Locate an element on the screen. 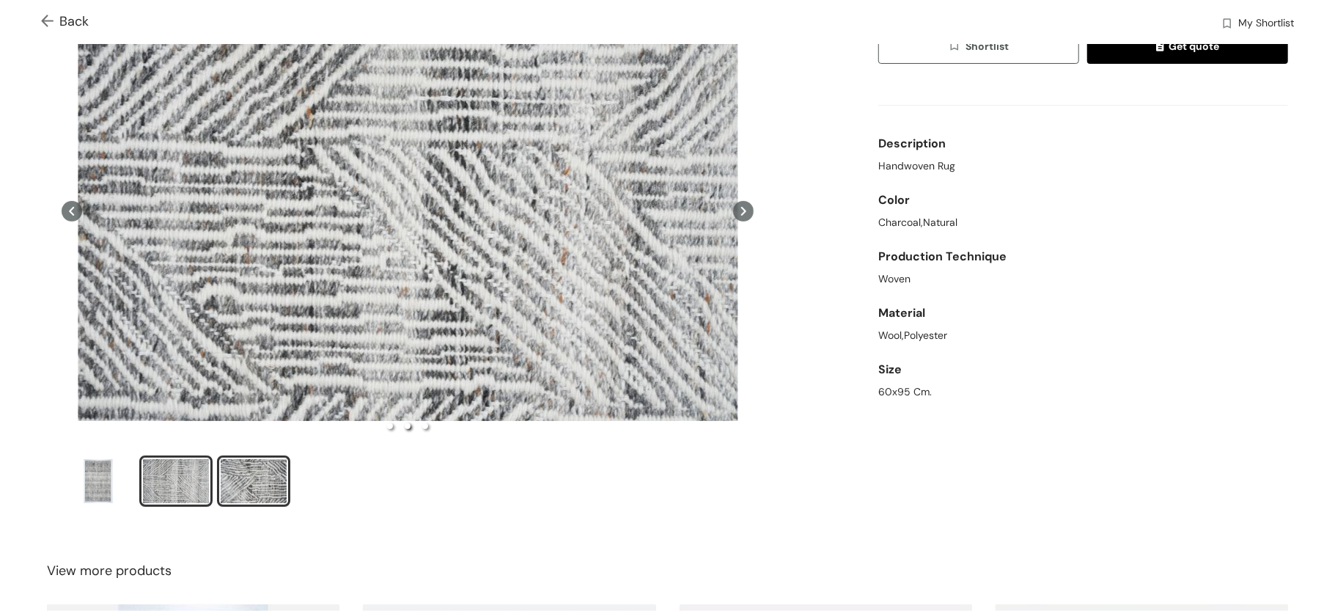 This screenshot has height=611, width=1335. span: Shortlist is located at coordinates (978, 46).